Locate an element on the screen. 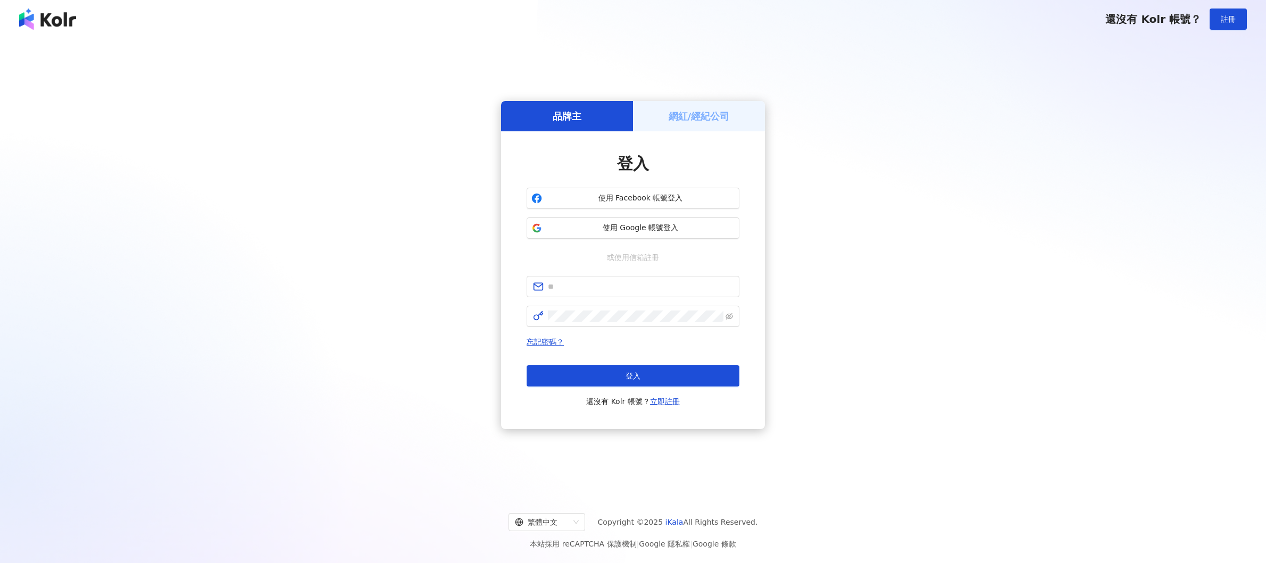 The width and height of the screenshot is (1266, 563). button: 登入 is located at coordinates (633, 376).